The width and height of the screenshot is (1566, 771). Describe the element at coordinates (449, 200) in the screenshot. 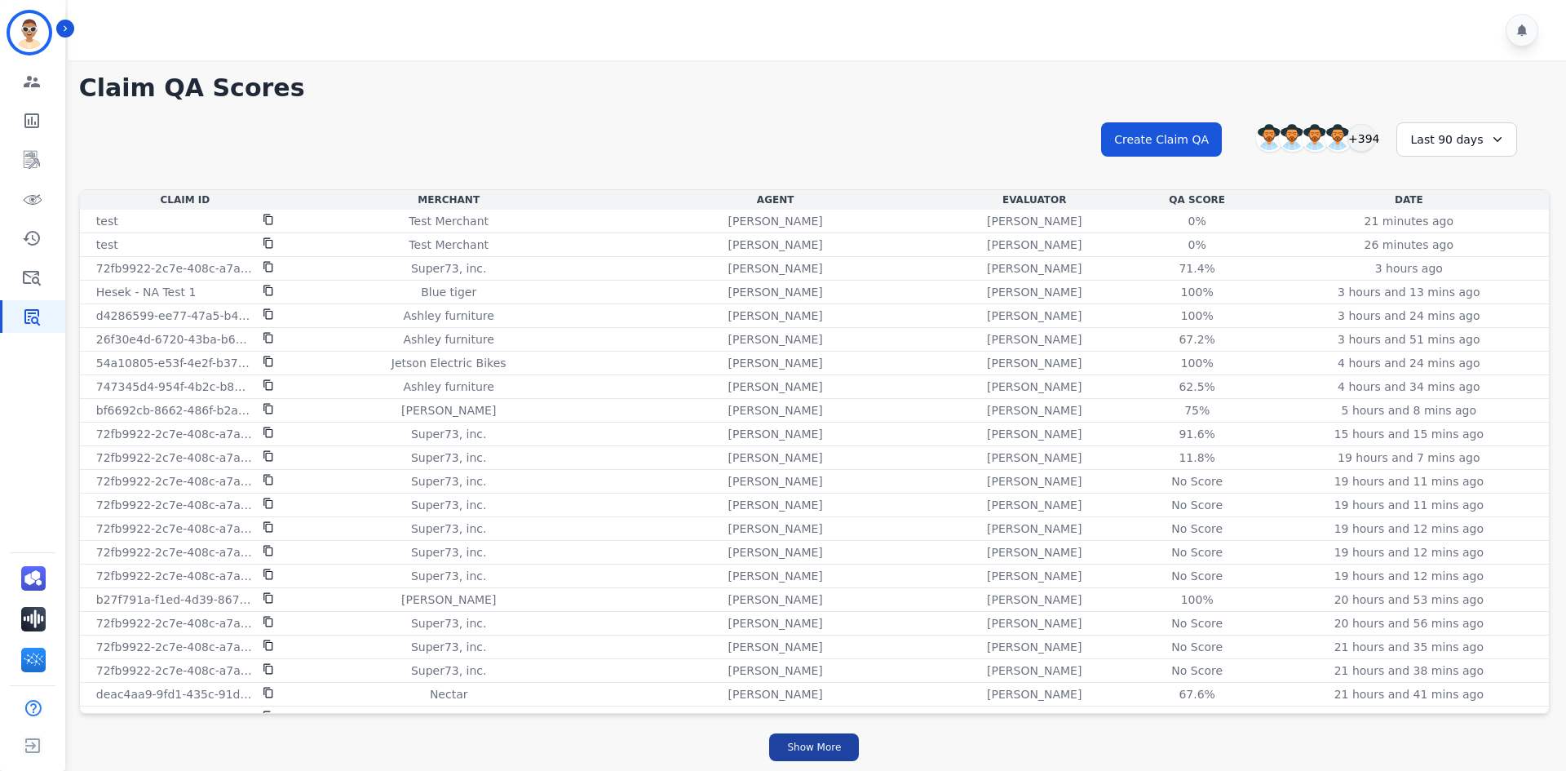

I see `div: Merchant` at that location.